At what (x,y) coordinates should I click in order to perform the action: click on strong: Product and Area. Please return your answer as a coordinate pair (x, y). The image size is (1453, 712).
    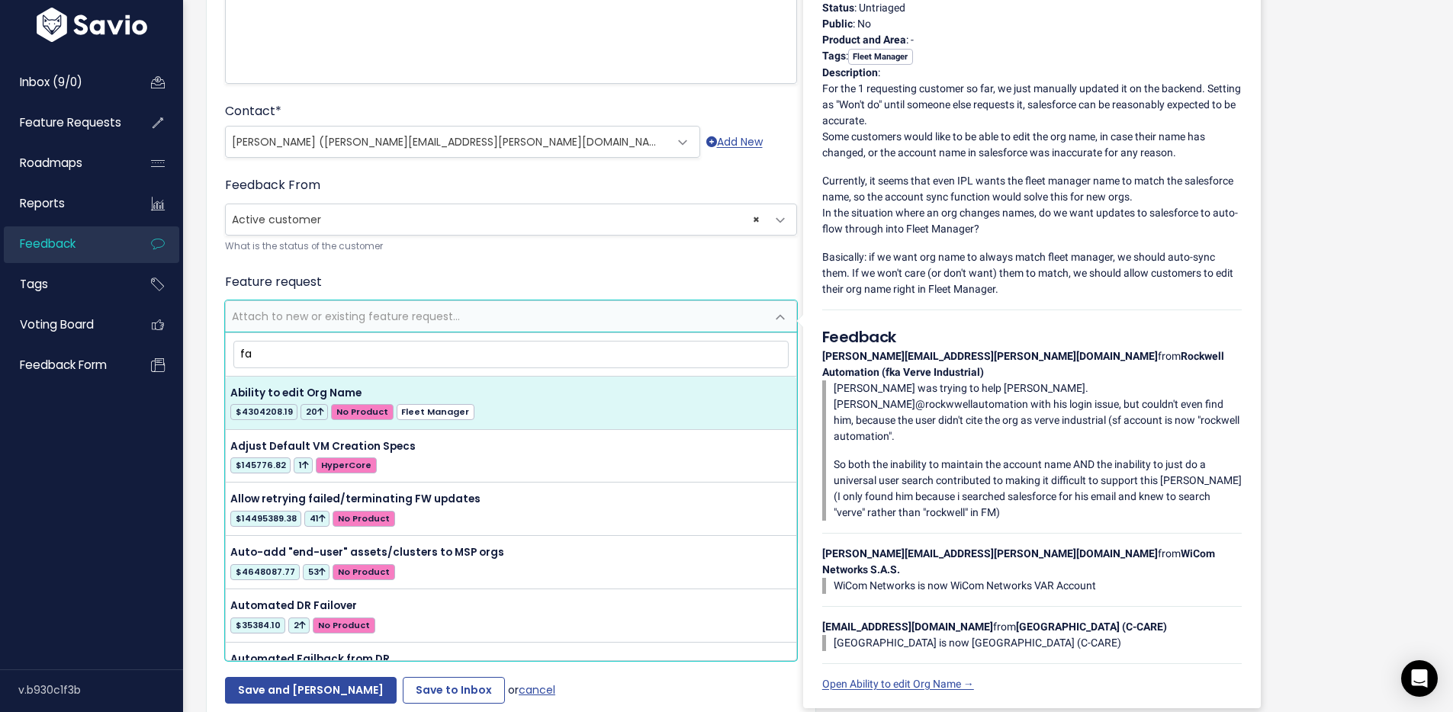
    Looking at the image, I should click on (864, 40).